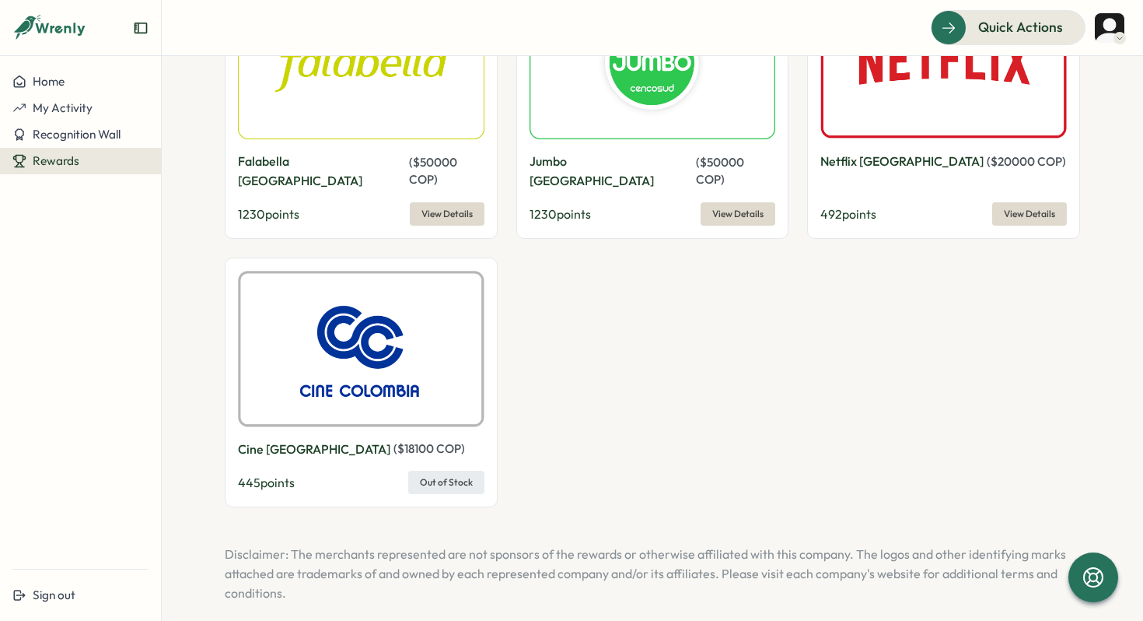 This screenshot has height=621, width=1143. What do you see at coordinates (1110, 28) in the screenshot?
I see `button: Andrey Rodriguez` at bounding box center [1110, 28].